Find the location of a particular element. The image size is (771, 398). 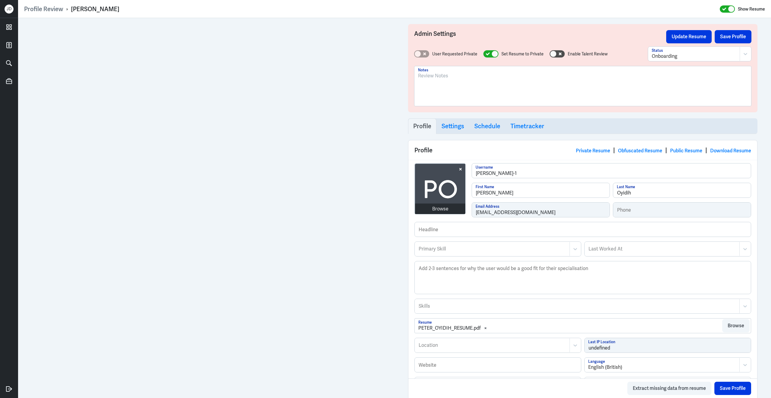

button: Browse is located at coordinates (736, 326).